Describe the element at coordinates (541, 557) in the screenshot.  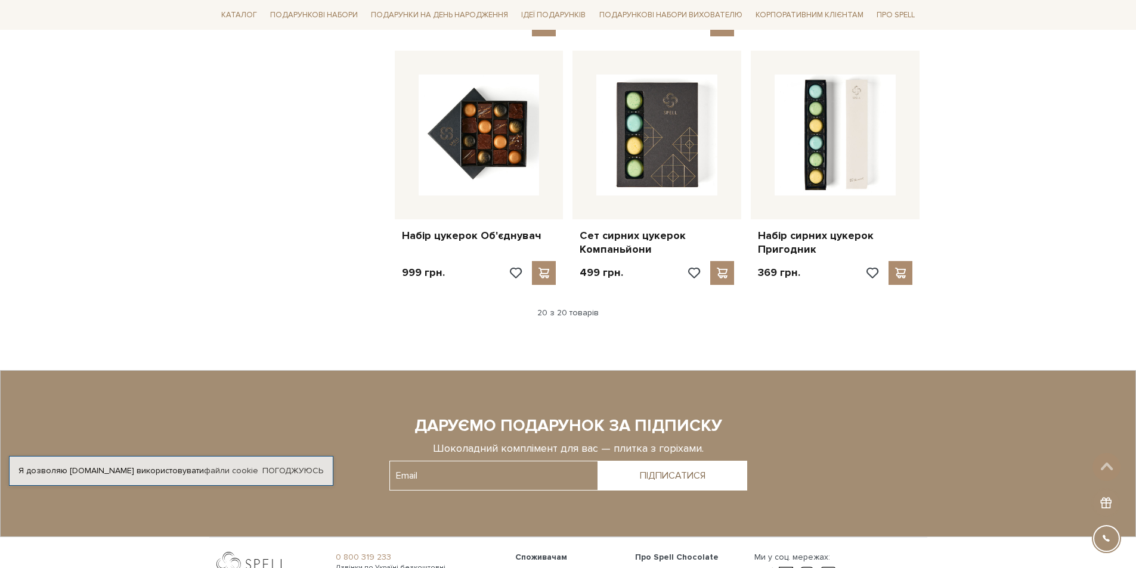
I see `span: Споживачам` at that location.